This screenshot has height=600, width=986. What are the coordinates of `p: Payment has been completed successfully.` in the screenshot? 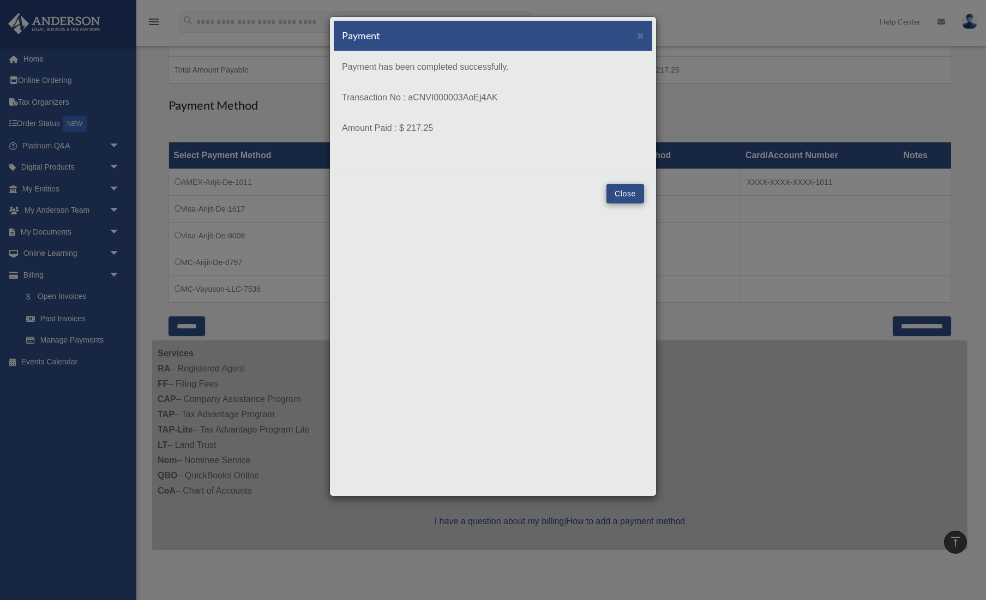 It's located at (493, 67).